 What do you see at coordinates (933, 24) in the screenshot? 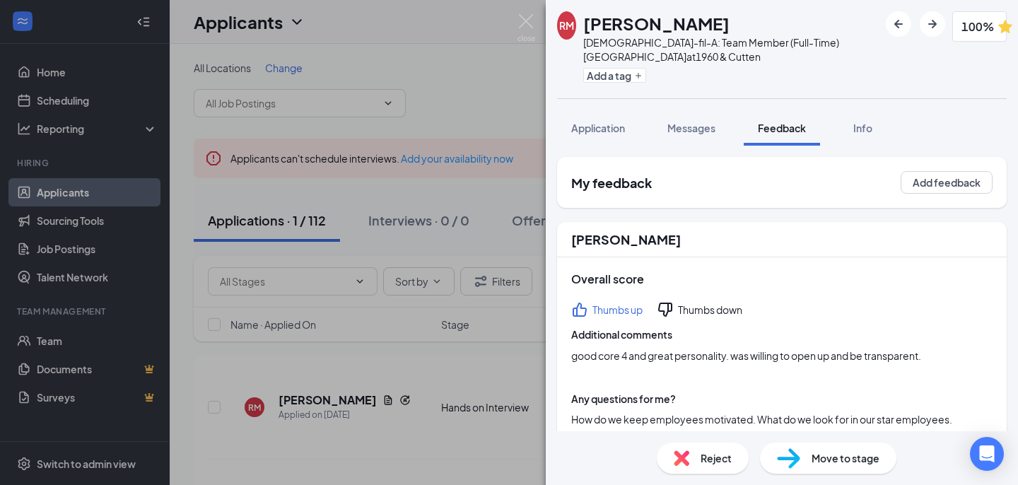
I see `button: ArrowRight` at bounding box center [933, 24].